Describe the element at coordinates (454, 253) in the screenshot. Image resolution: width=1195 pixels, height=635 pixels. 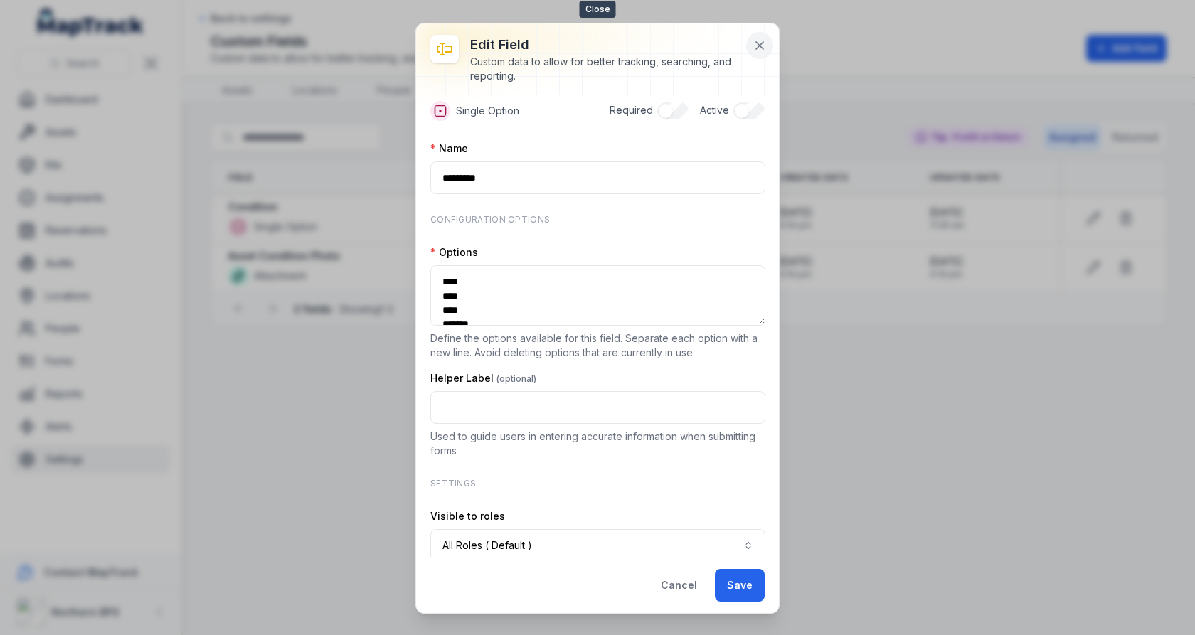
I see `label: Options` at that location.